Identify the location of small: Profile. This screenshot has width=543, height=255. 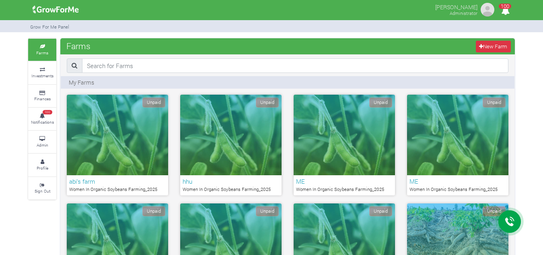
(42, 168).